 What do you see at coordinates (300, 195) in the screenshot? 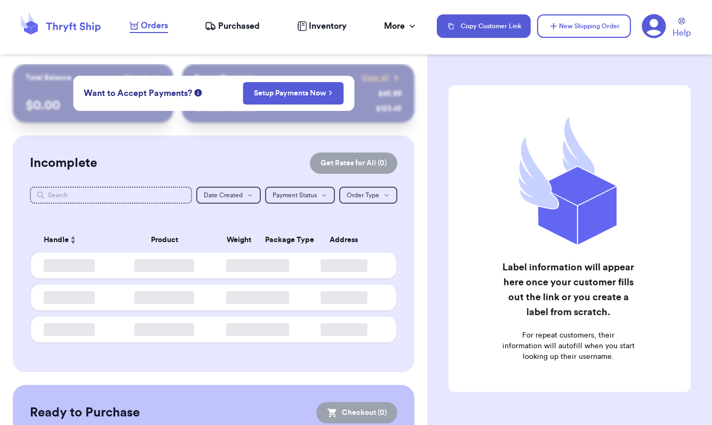
I see `button: Payment Status` at bounding box center [300, 195].